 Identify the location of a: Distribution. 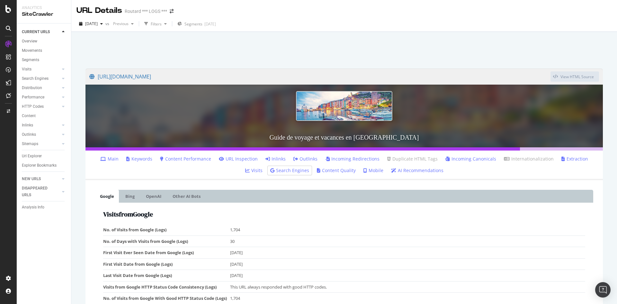
(41, 88).